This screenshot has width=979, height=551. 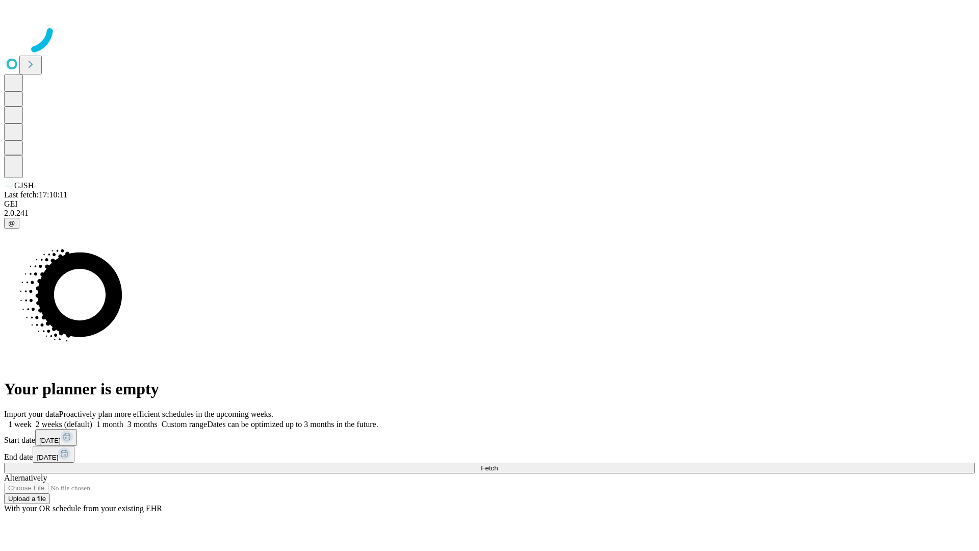 I want to click on div: End date, so click(x=490, y=454).